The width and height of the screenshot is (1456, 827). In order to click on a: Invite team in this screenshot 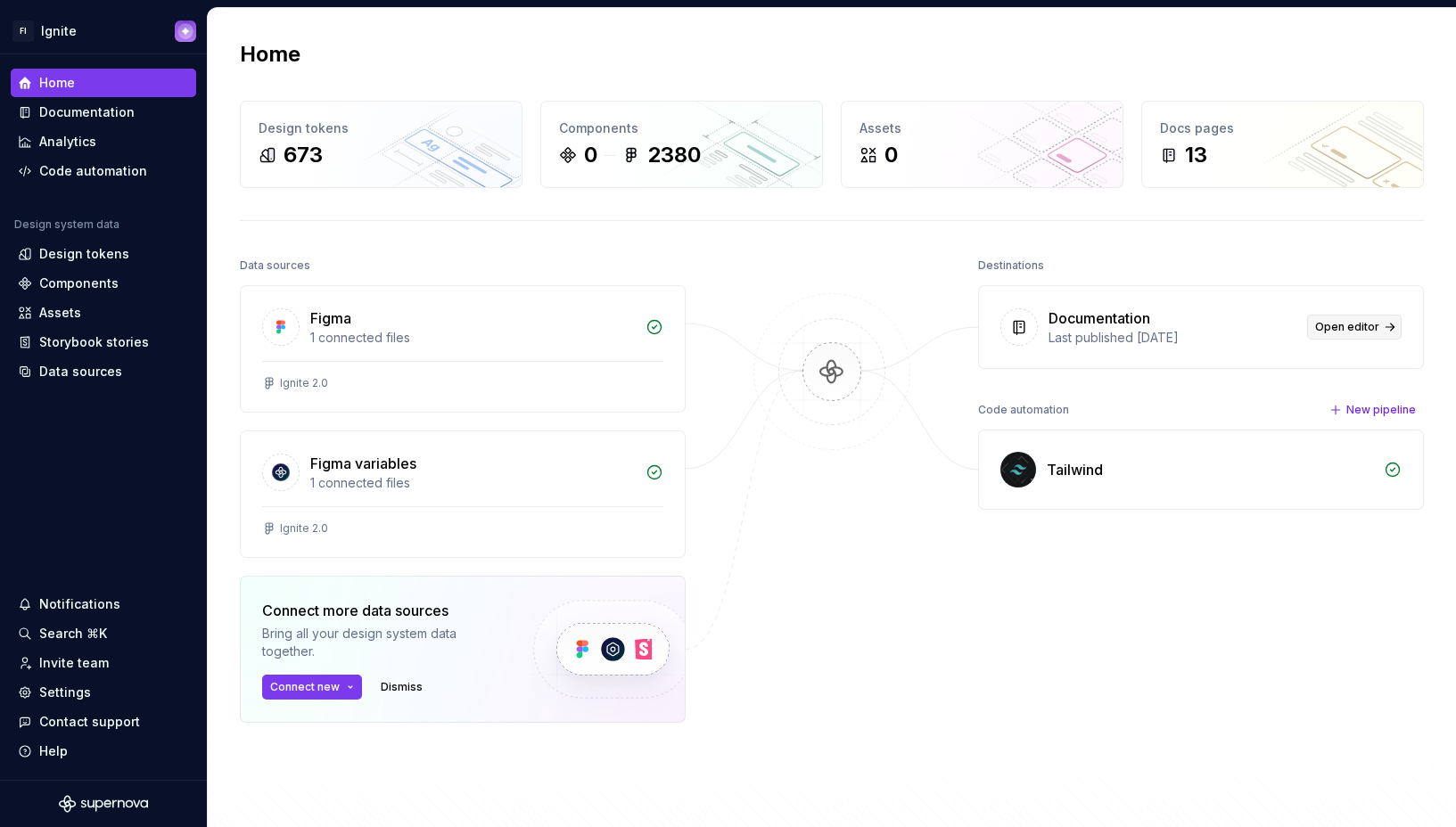, I will do `click(104, 663)`.